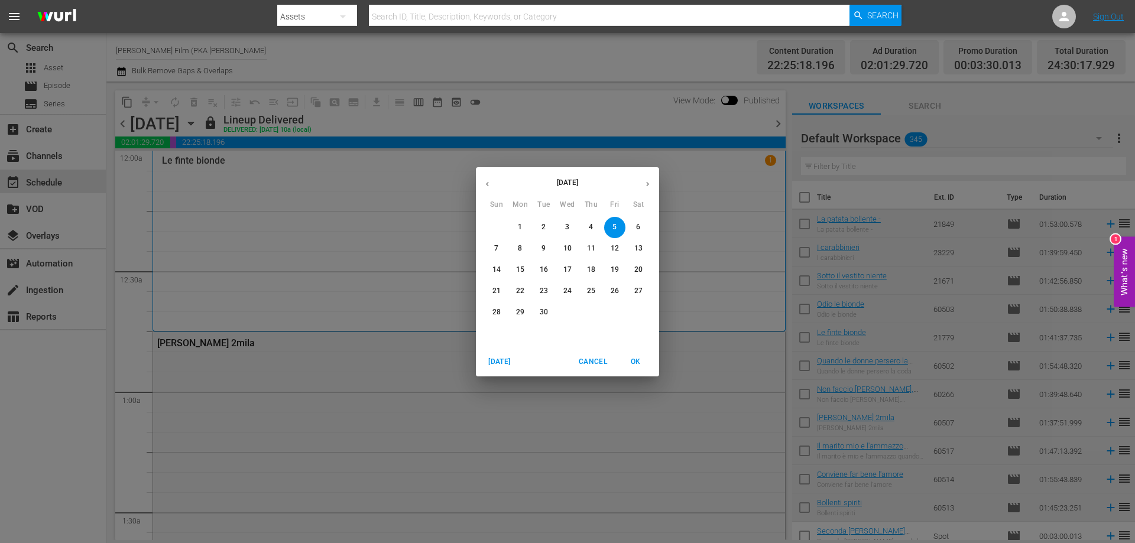 The width and height of the screenshot is (1135, 543). Describe the element at coordinates (614, 227) in the screenshot. I see `p: 5` at that location.